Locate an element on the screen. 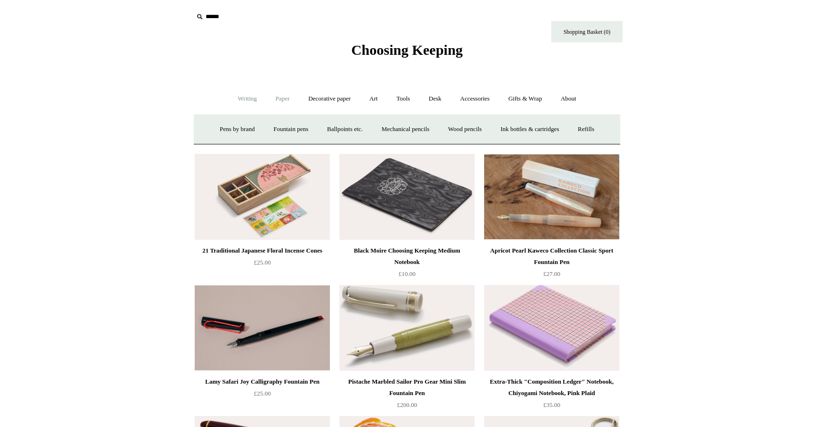  a: Writing is located at coordinates (248, 99).